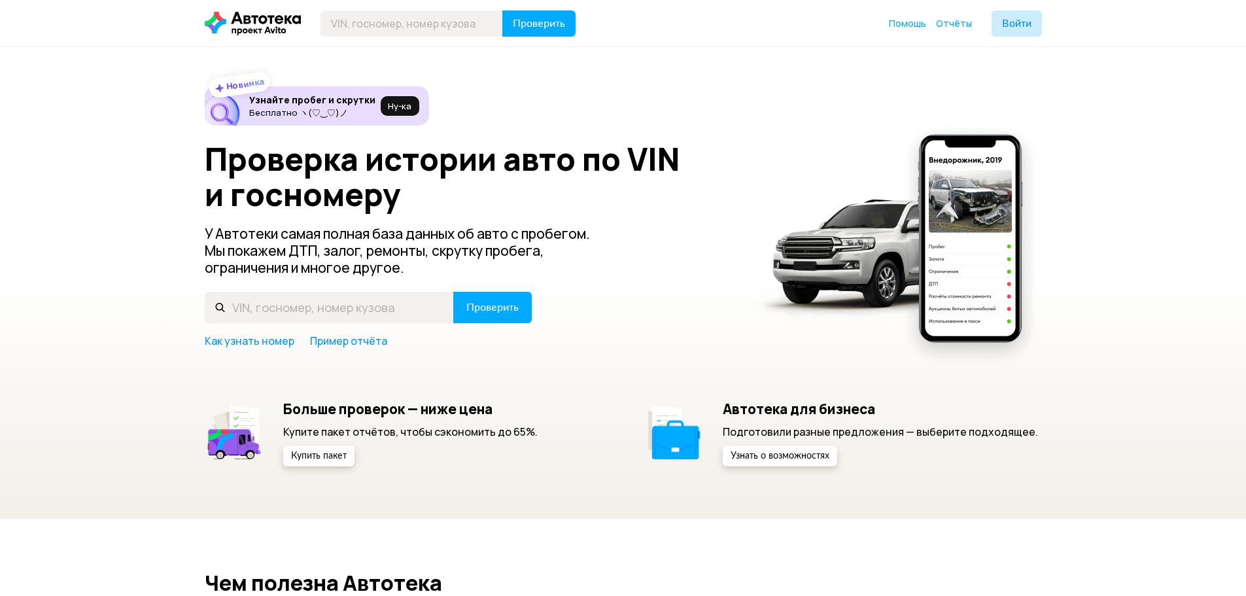 The width and height of the screenshot is (1246, 596). I want to click on button: Узнать о возможностях, so click(780, 456).